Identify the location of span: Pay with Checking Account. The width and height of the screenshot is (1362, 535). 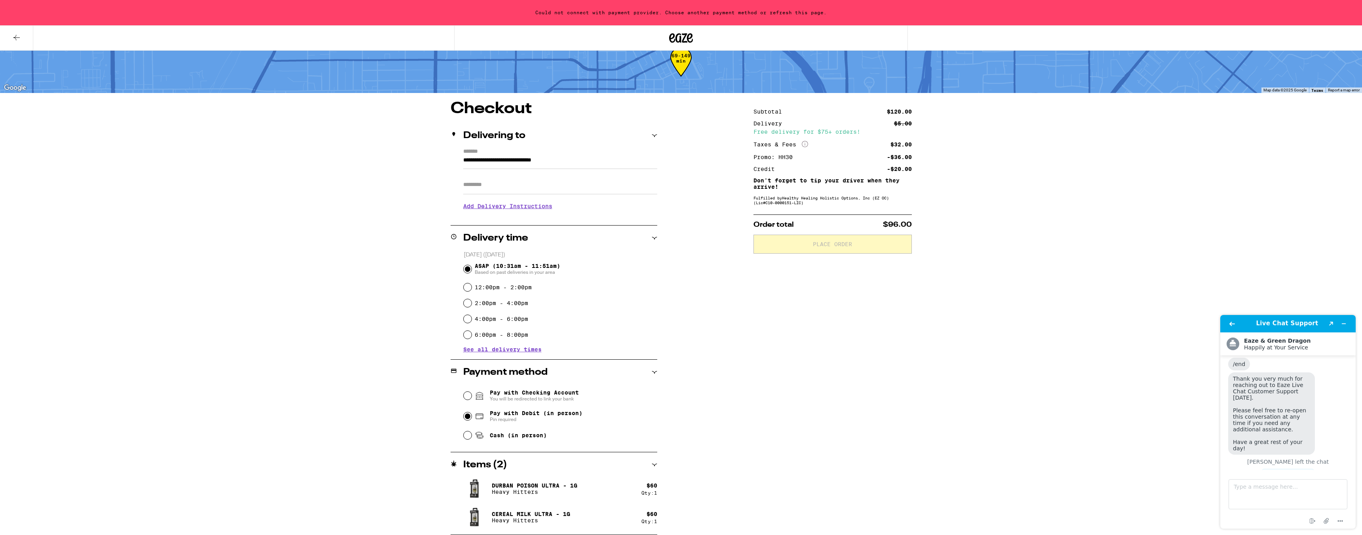
(534, 396).